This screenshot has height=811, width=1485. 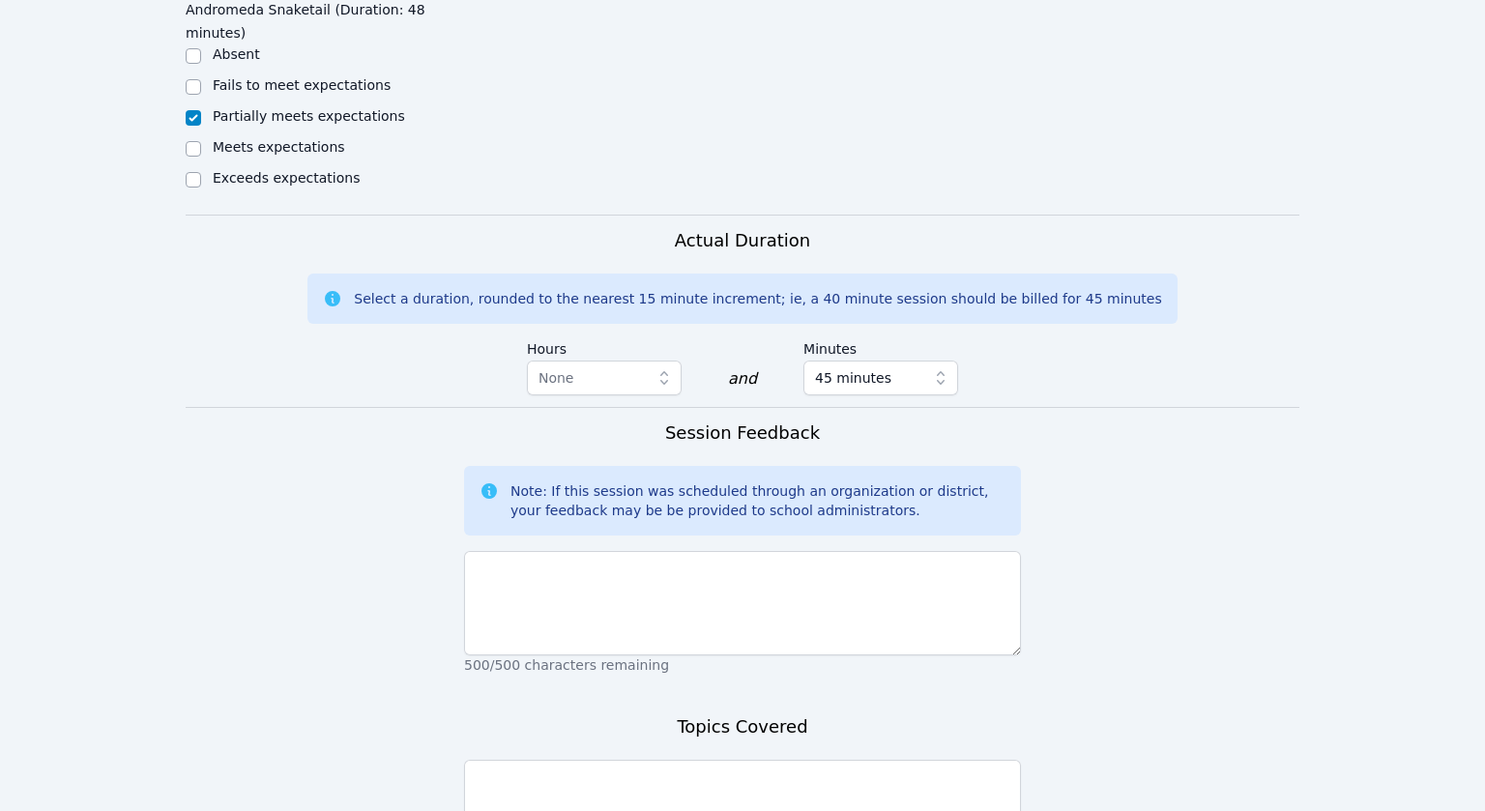 What do you see at coordinates (758, 501) in the screenshot?
I see `div: Note: If this session was scheduled through an organization or district, your feedback may be be ...` at bounding box center [758, 501].